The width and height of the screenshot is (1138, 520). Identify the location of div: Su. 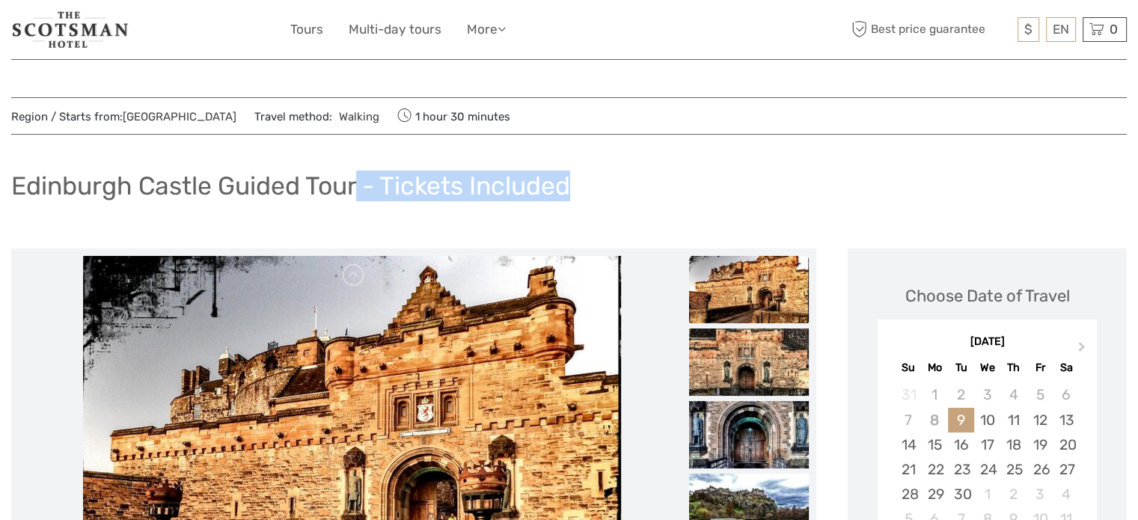
(908, 368).